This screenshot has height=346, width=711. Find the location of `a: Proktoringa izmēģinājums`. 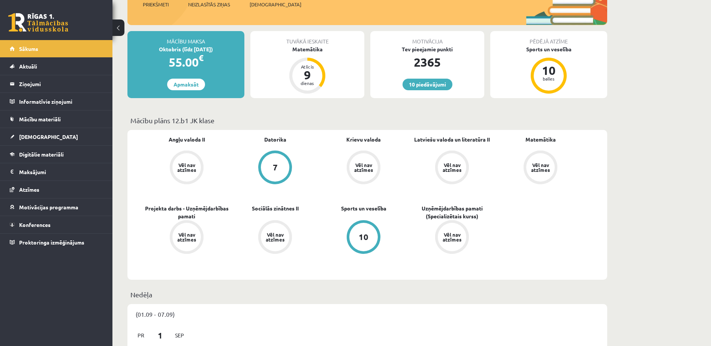

a: Proktoringa izmēģinājums is located at coordinates (56, 242).